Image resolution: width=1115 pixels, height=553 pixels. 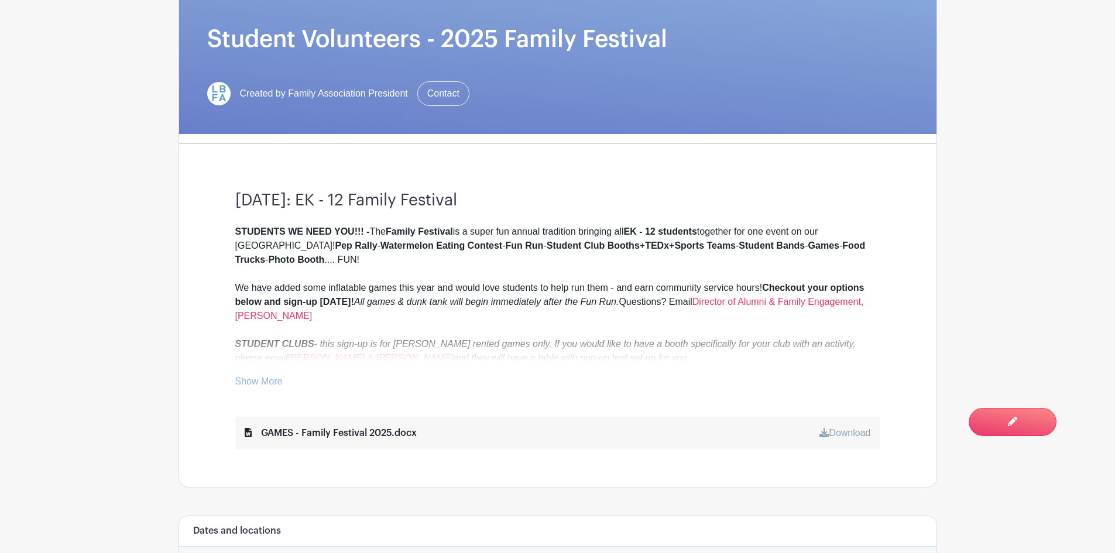 I want to click on strong: Student Club Booths, so click(x=593, y=245).